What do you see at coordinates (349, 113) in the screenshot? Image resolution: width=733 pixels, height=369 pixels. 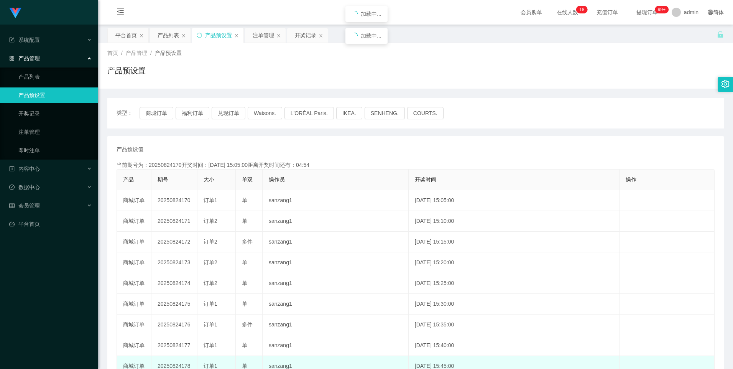 I see `button: IKEA.` at bounding box center [349, 113].